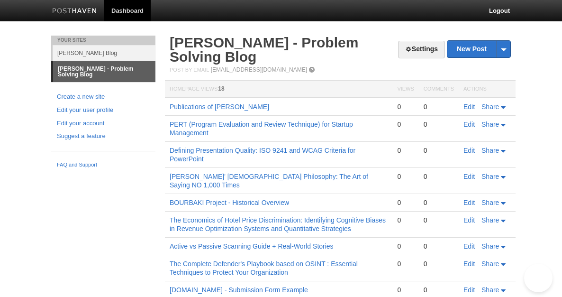 Image resolution: width=562 pixels, height=297 pixels. I want to click on a: Settings, so click(422, 49).